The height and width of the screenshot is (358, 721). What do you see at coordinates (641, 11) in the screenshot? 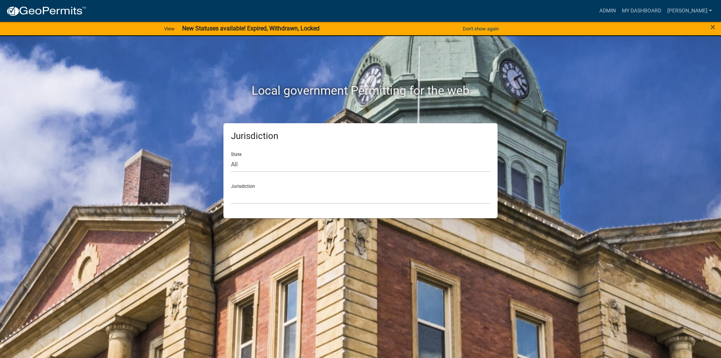
I see `a: My Dashboard` at bounding box center [641, 11].